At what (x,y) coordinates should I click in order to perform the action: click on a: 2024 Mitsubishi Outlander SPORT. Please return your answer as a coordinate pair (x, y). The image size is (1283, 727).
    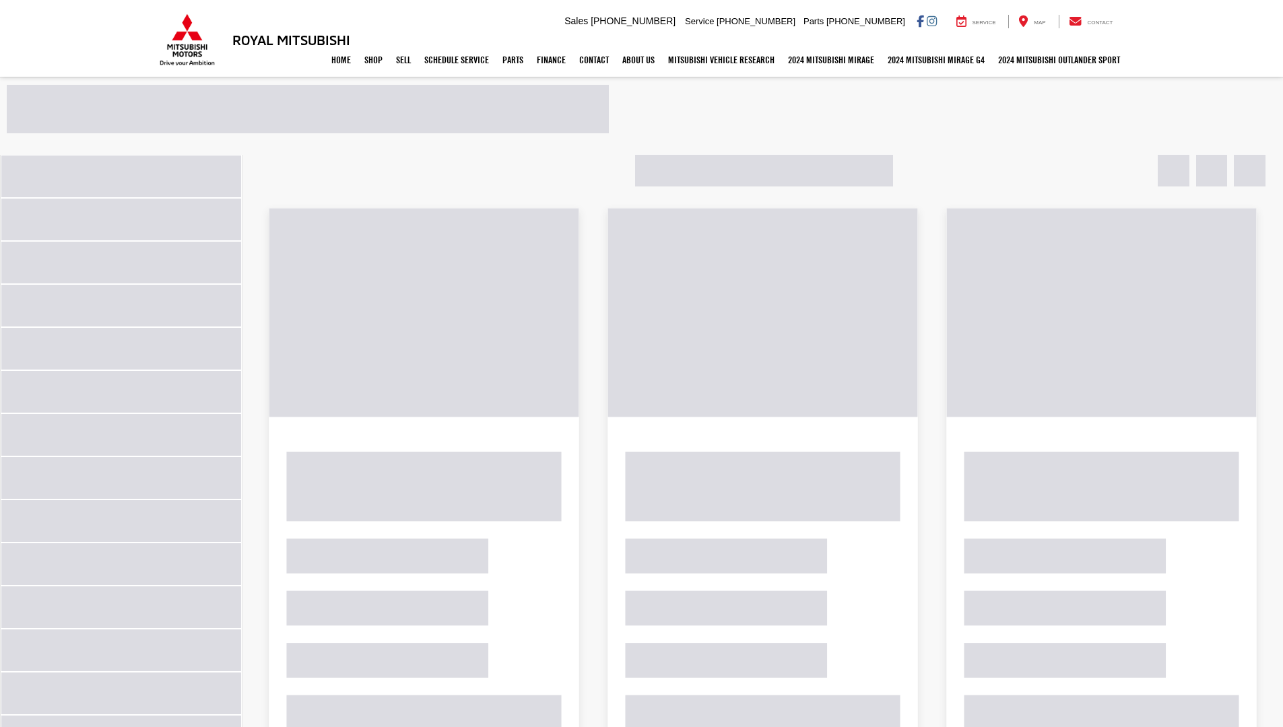
    Looking at the image, I should click on (1059, 60).